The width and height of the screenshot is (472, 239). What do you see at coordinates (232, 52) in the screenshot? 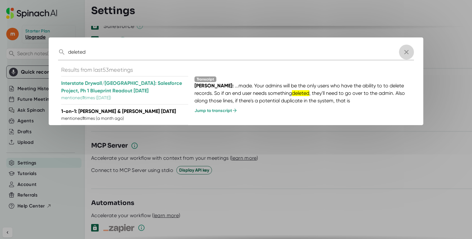
I see `input: Type 3 characters to search` at bounding box center [232, 52].